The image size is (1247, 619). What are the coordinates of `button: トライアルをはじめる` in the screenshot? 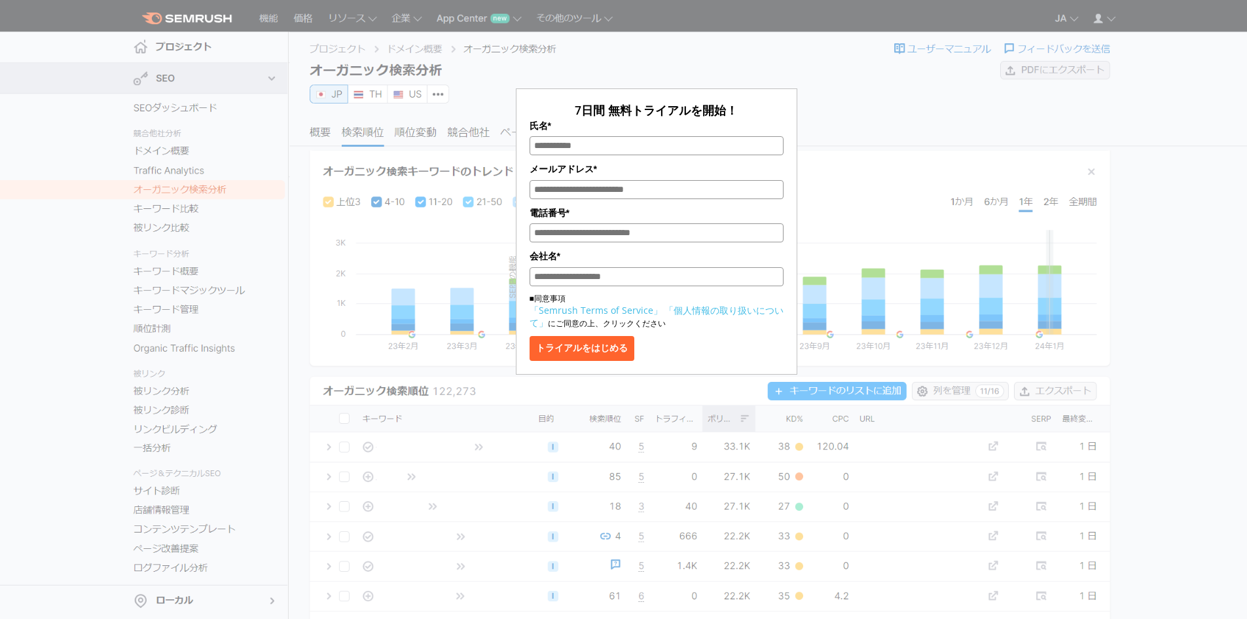 It's located at (582, 348).